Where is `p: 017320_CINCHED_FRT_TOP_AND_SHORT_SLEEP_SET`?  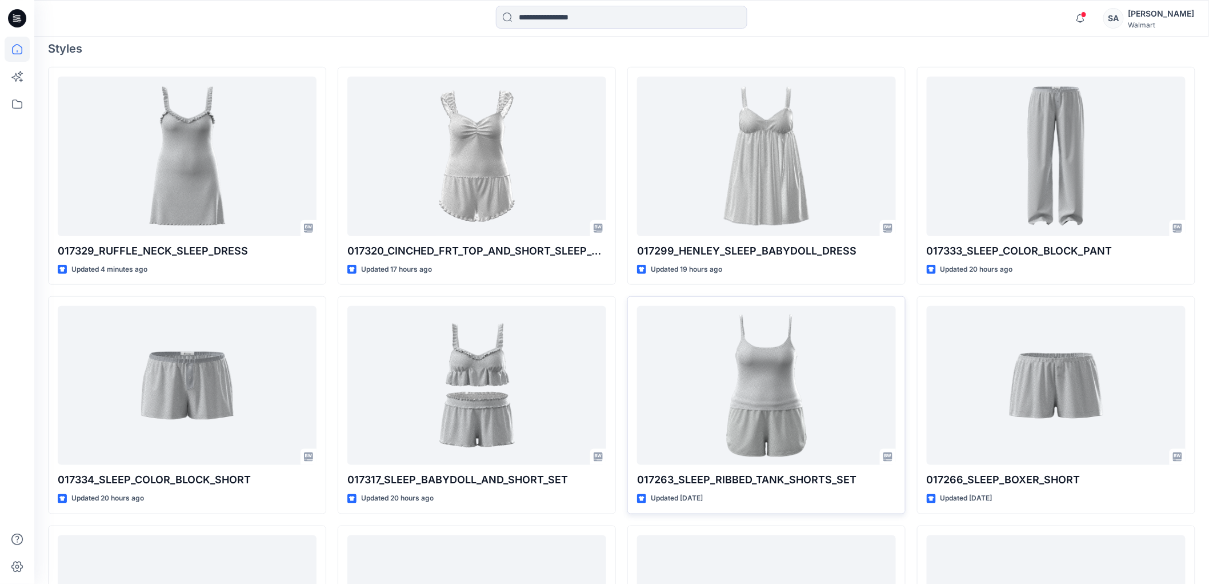
p: 017320_CINCHED_FRT_TOP_AND_SHORT_SLEEP_SET is located at coordinates (477, 251).